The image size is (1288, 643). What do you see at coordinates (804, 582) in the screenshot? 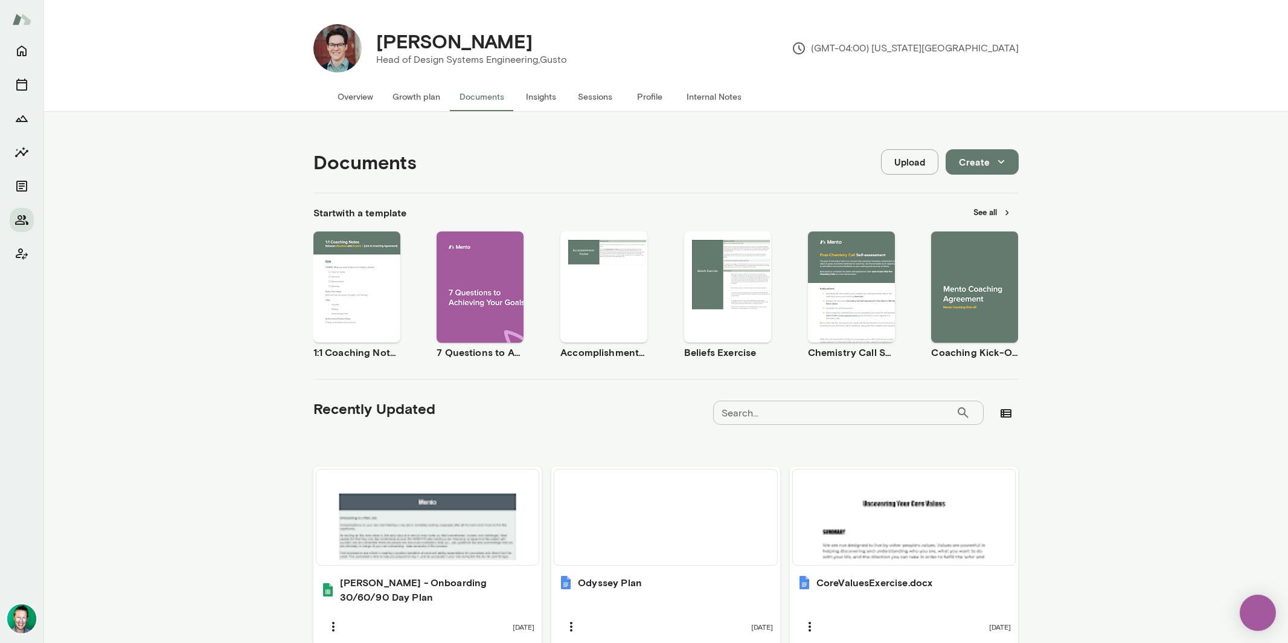
I see `img: CoreValuesExercise.docx` at bounding box center [804, 582].